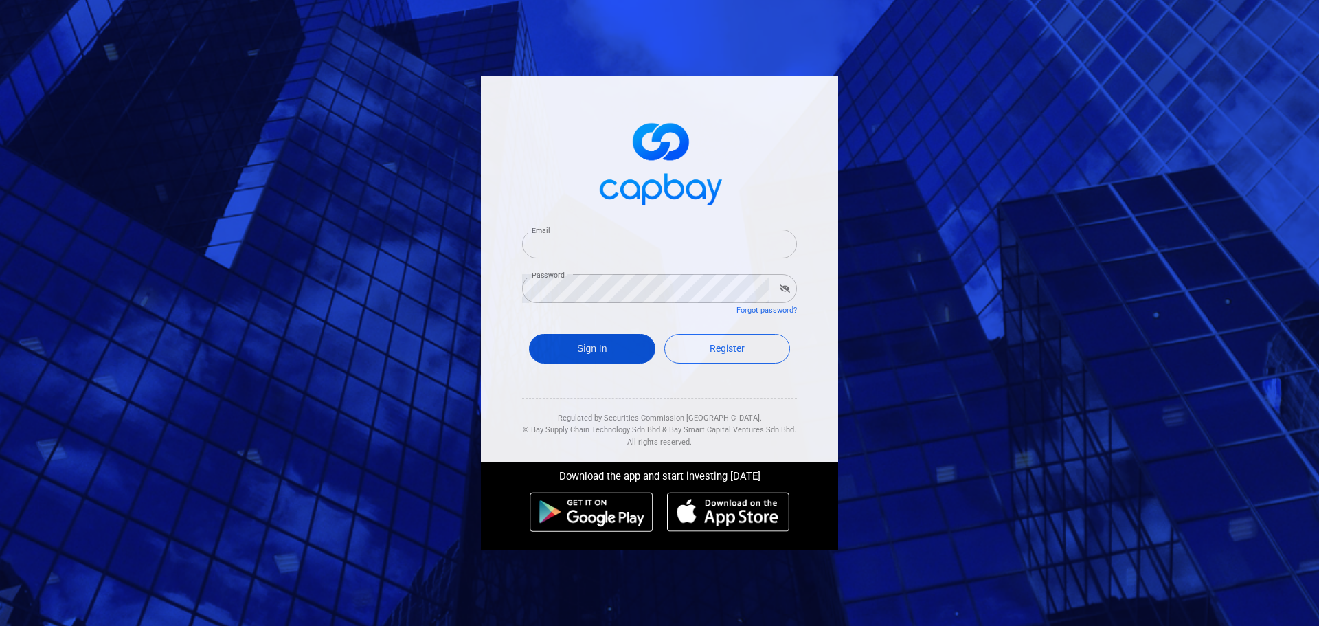 This screenshot has width=1319, height=626. What do you see at coordinates (727, 348) in the screenshot?
I see `span: Register` at bounding box center [727, 348].